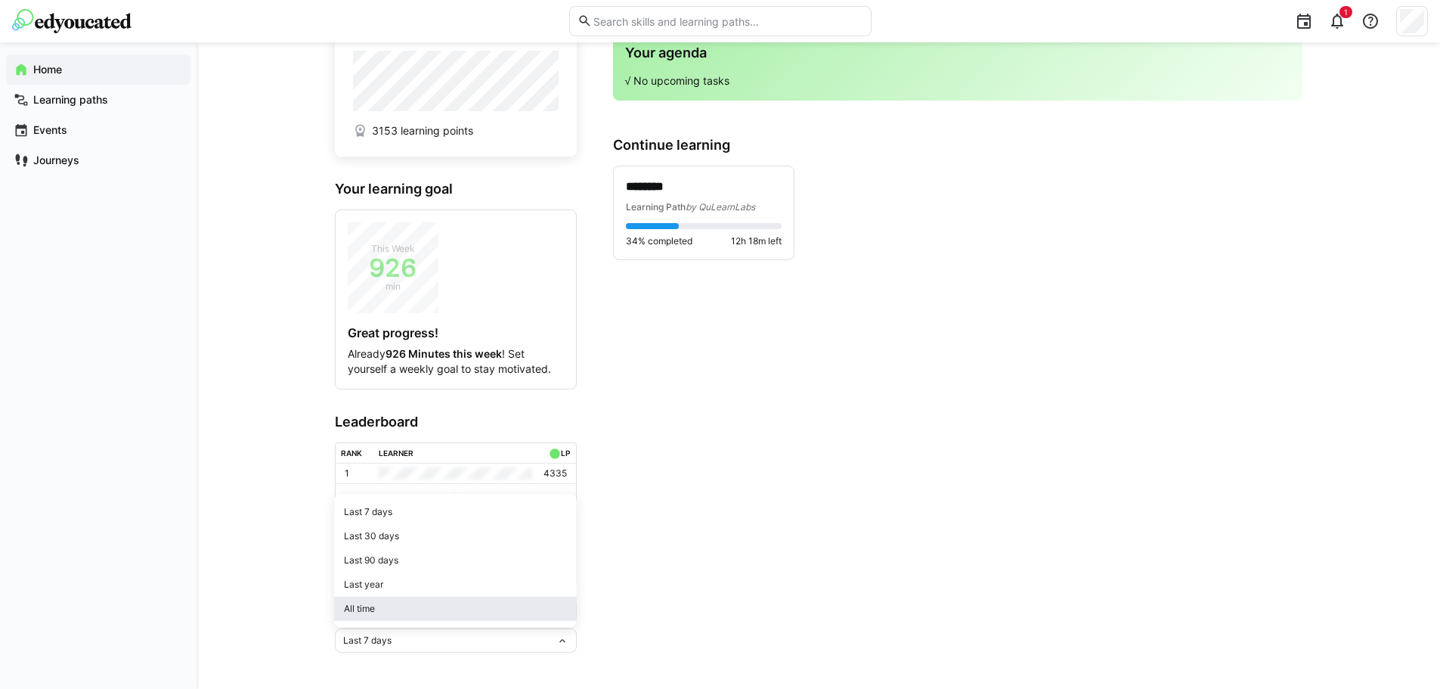 The image size is (1440, 689). Describe the element at coordinates (396, 453) in the screenshot. I see `div: Learner` at that location.